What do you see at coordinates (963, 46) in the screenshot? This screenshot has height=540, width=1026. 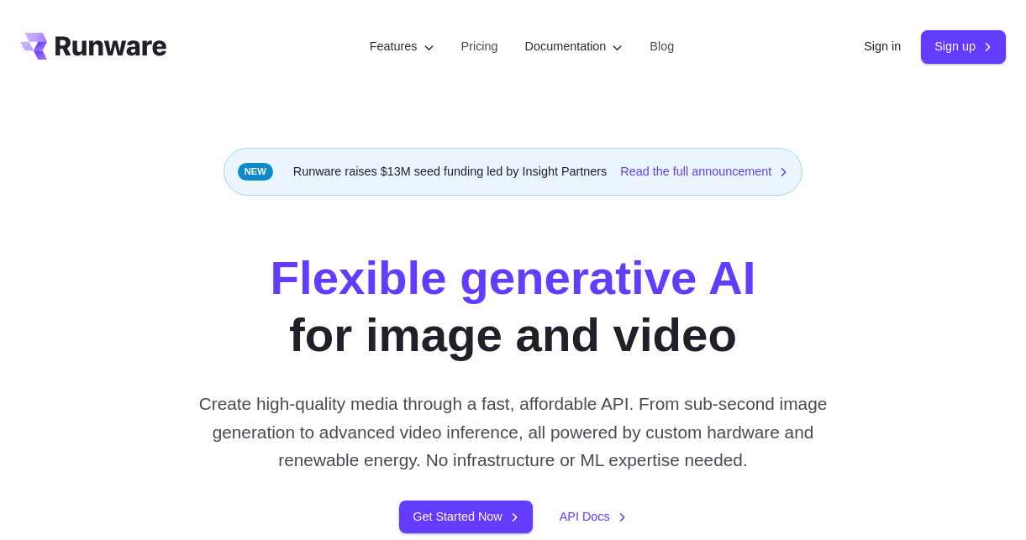 I see `a: Sign up` at bounding box center [963, 46].